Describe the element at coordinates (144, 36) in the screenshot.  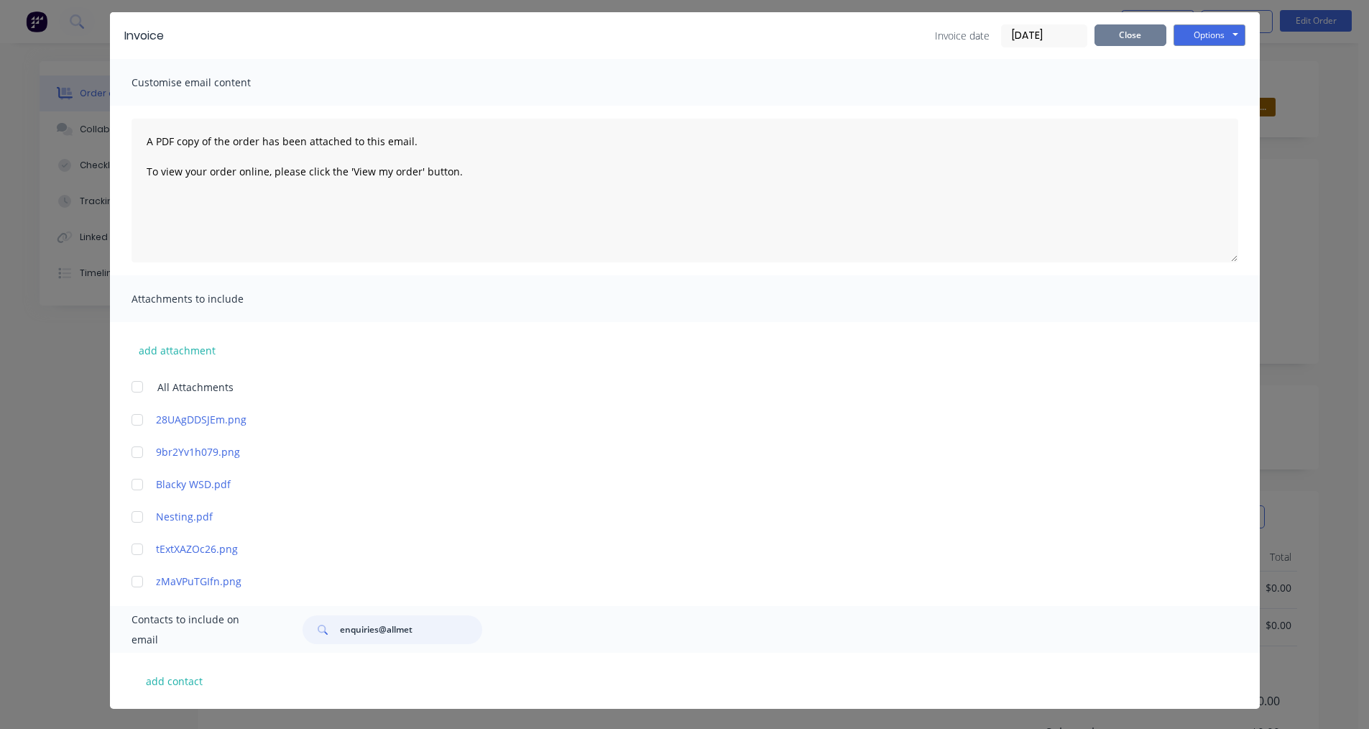
I see `div: Invoice` at that location.